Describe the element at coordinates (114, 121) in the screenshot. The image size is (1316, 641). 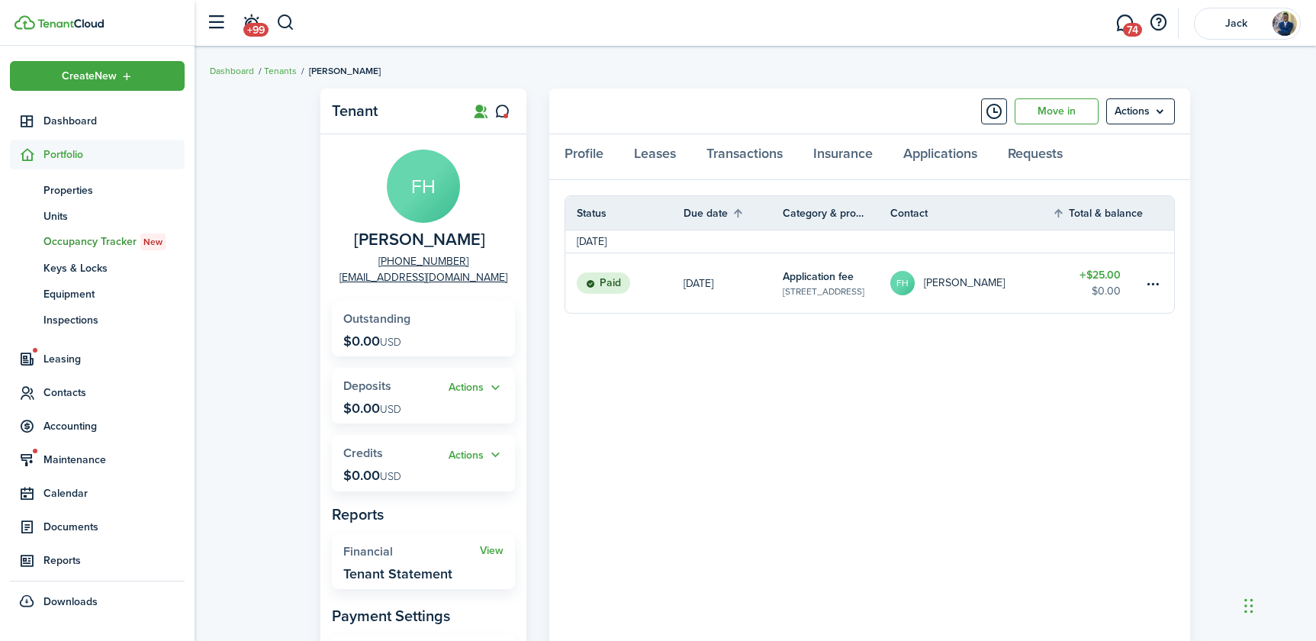
I see `span: Dashboard` at that location.